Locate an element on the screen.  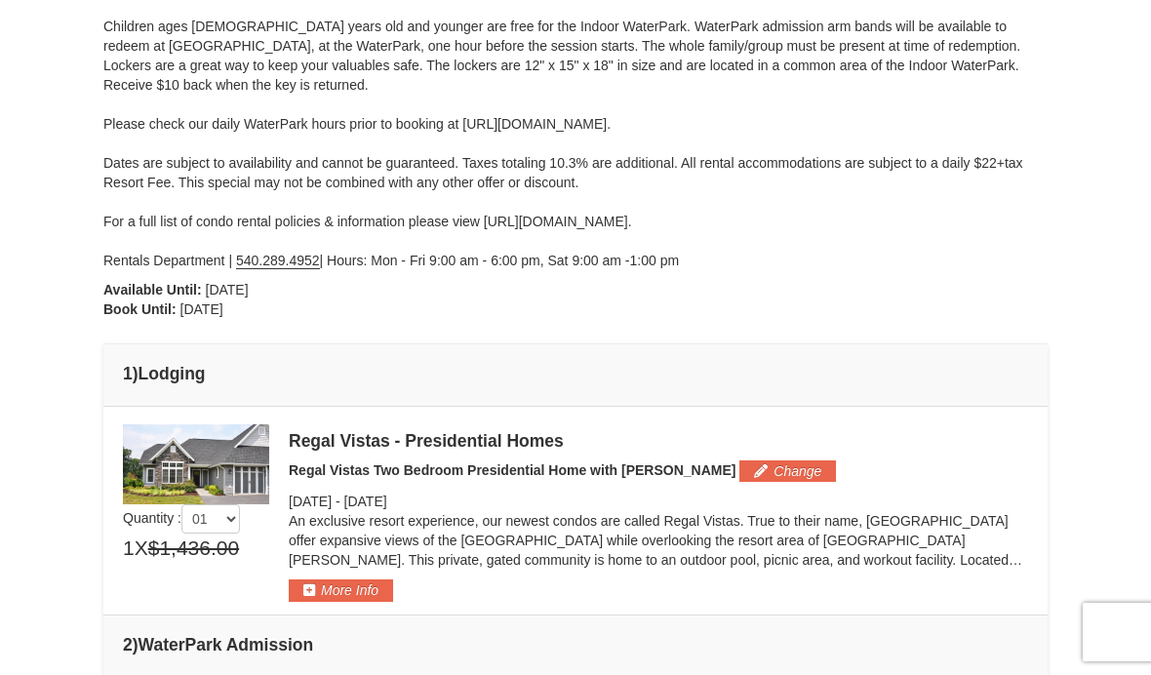
span: $1,436.00 is located at coordinates (193, 548).